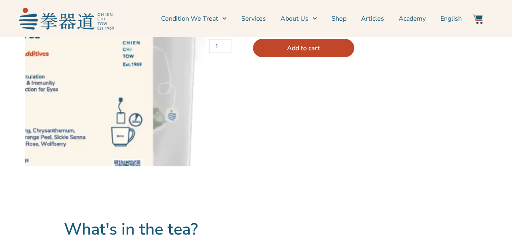 The height and width of the screenshot is (237, 512). I want to click on a: About Us, so click(299, 19).